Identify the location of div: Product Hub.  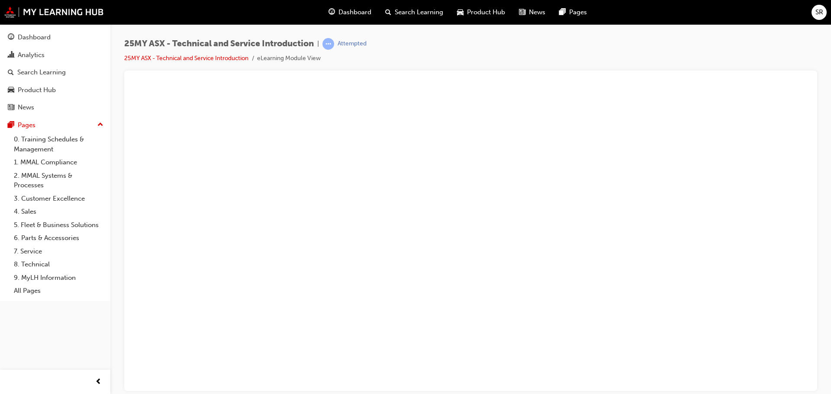
(37, 90).